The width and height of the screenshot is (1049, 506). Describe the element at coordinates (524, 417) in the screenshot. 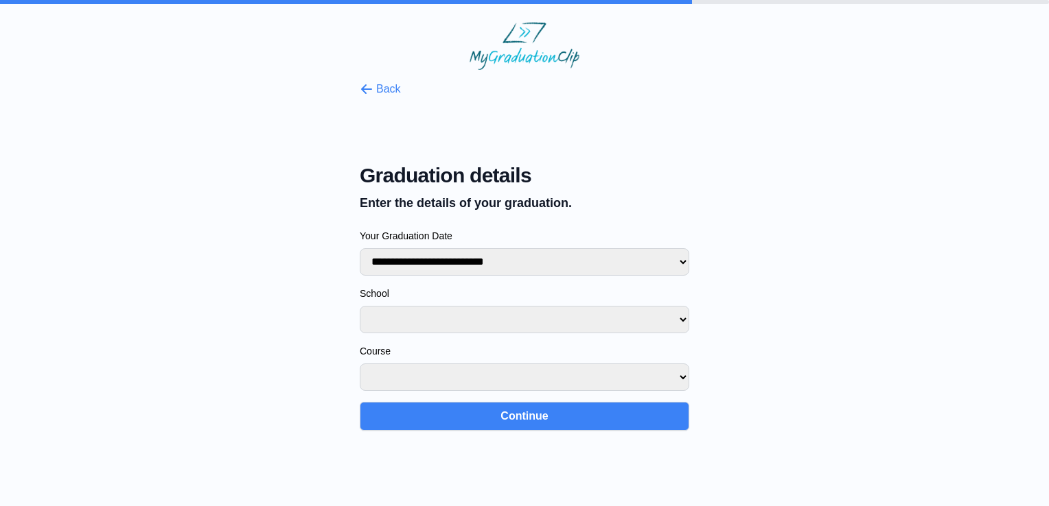

I see `button: Continue` at that location.